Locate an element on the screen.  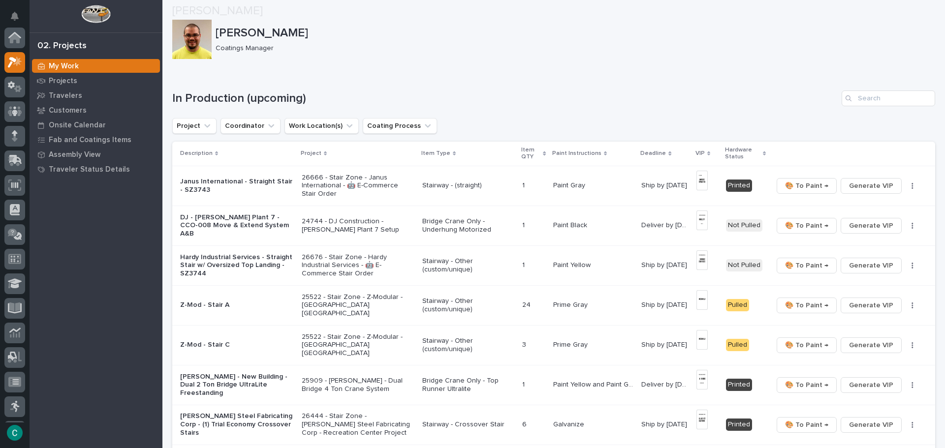
p: Z-Mod - Stair A is located at coordinates (237, 305).